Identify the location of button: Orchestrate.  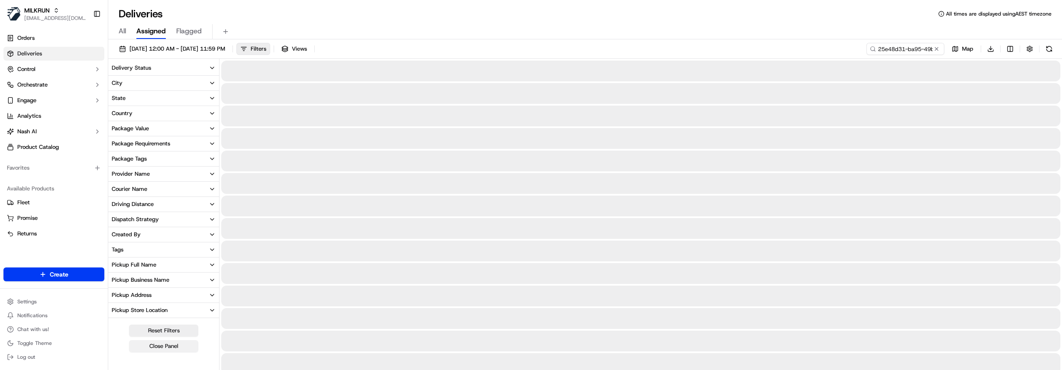
(54, 85).